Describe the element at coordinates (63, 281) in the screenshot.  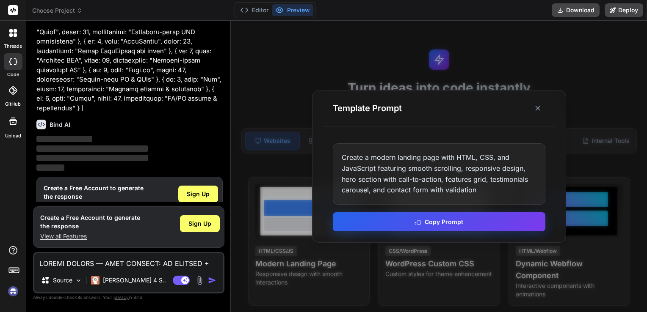
I see `p: Source` at that location.